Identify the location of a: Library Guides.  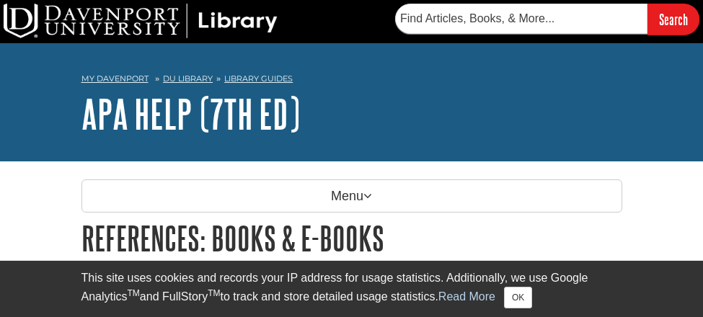
(258, 79).